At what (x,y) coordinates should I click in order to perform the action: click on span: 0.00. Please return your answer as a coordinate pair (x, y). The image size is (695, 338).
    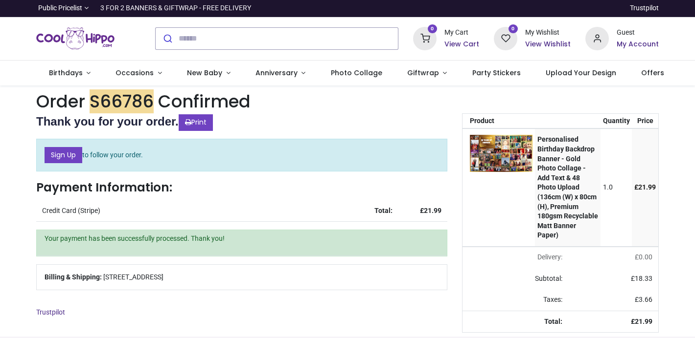
    Looking at the image, I should click on (645, 257).